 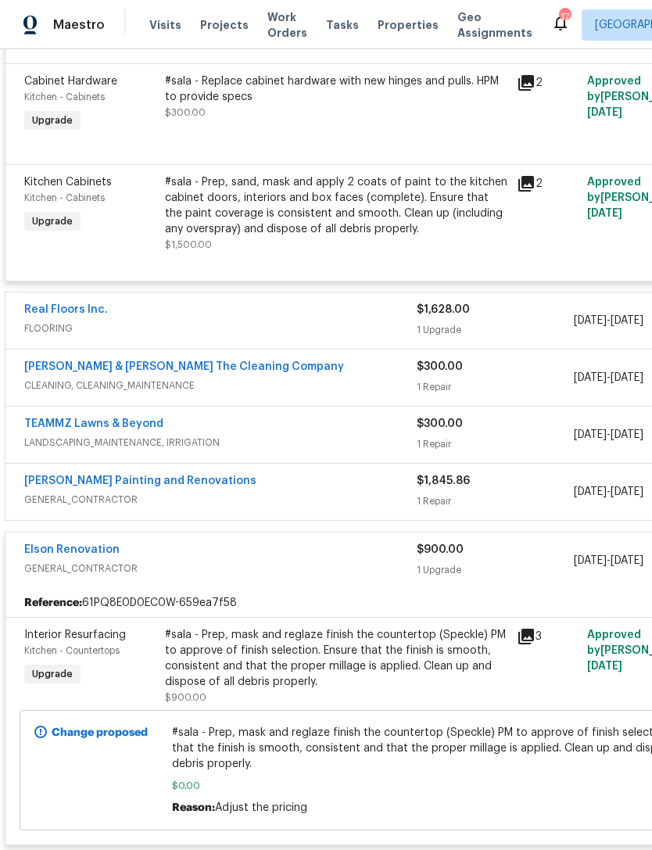 I want to click on span: Reason:, so click(x=193, y=808).